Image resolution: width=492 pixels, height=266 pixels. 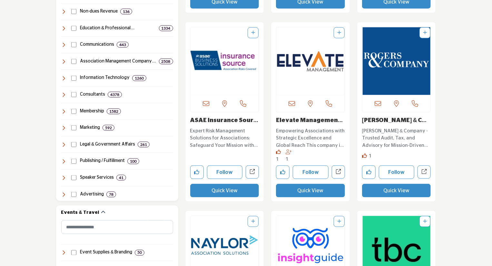 I want to click on p: Empowering Associations with Strategic Excellence and Global Reach This company is a leading prov..., so click(x=311, y=139).